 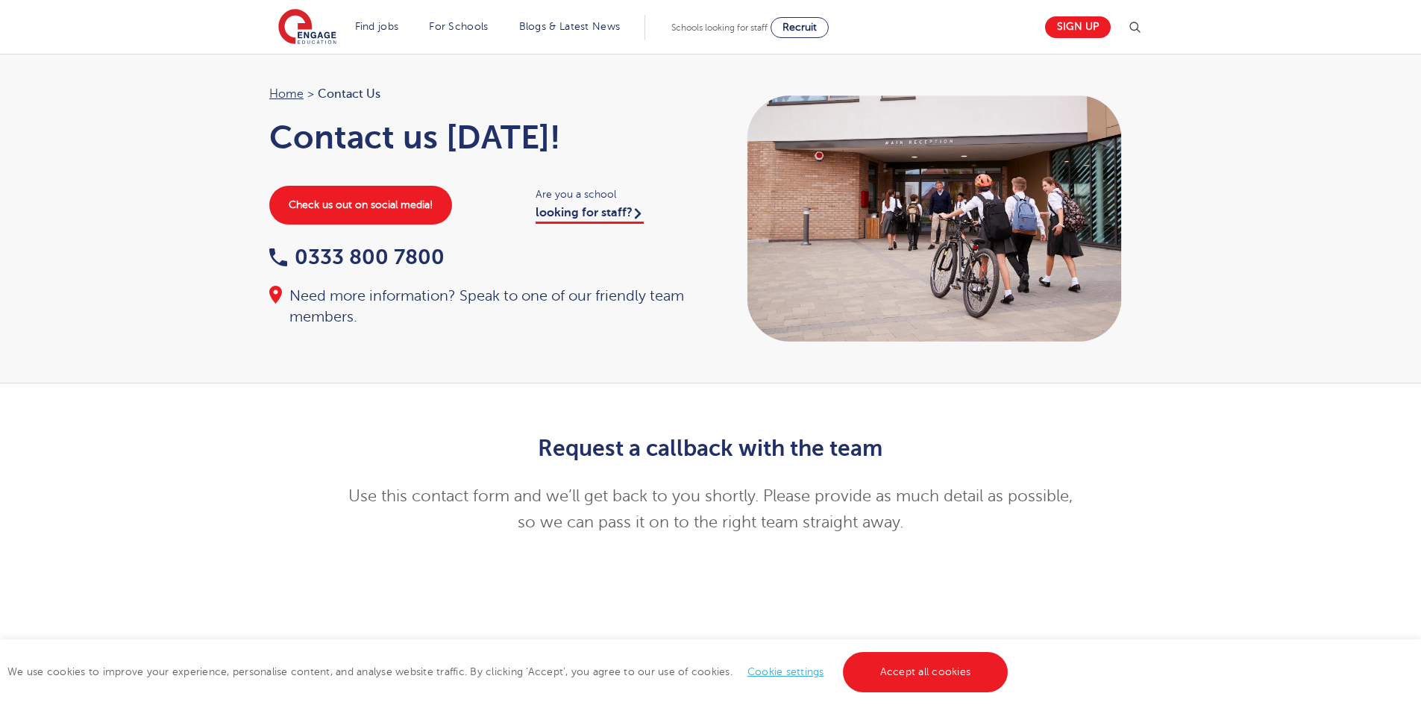 What do you see at coordinates (357, 257) in the screenshot?
I see `a: 0333 800 7800` at bounding box center [357, 257].